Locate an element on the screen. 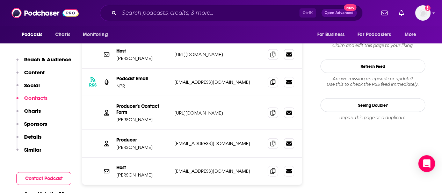 The image size is (442, 193). div: Open Intercom Messenger is located at coordinates (427, 163).